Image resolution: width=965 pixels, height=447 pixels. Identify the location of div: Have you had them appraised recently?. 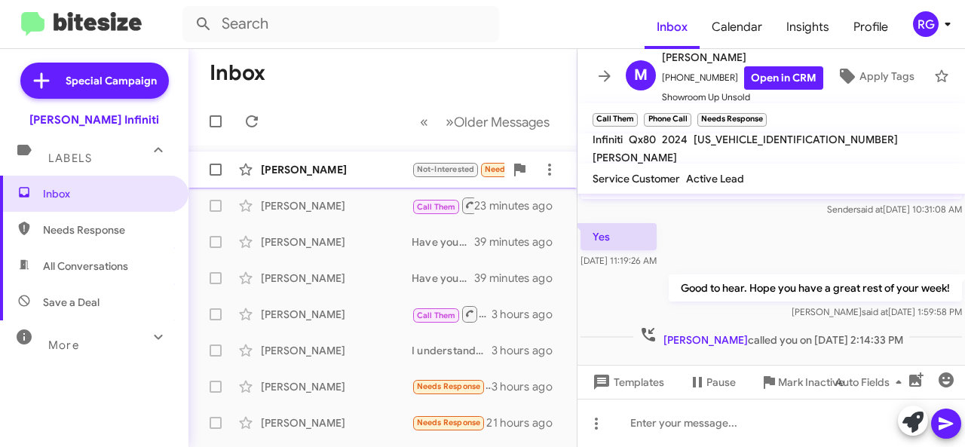
(443, 242).